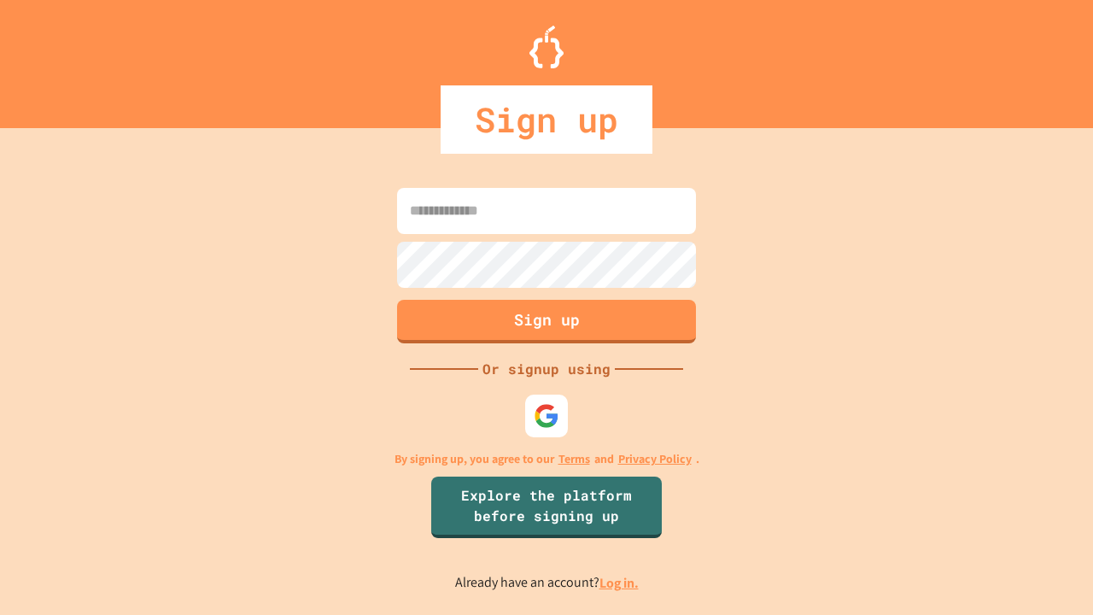  I want to click on div: Sign up, so click(547, 120).